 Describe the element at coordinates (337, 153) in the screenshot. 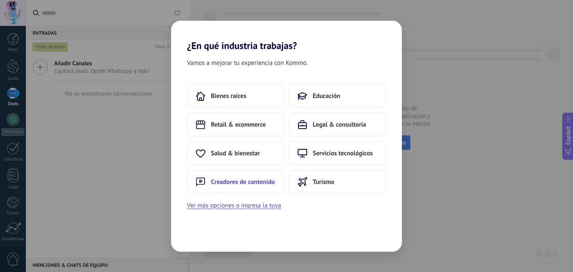

I see `button: Servicios tecnológicos` at that location.